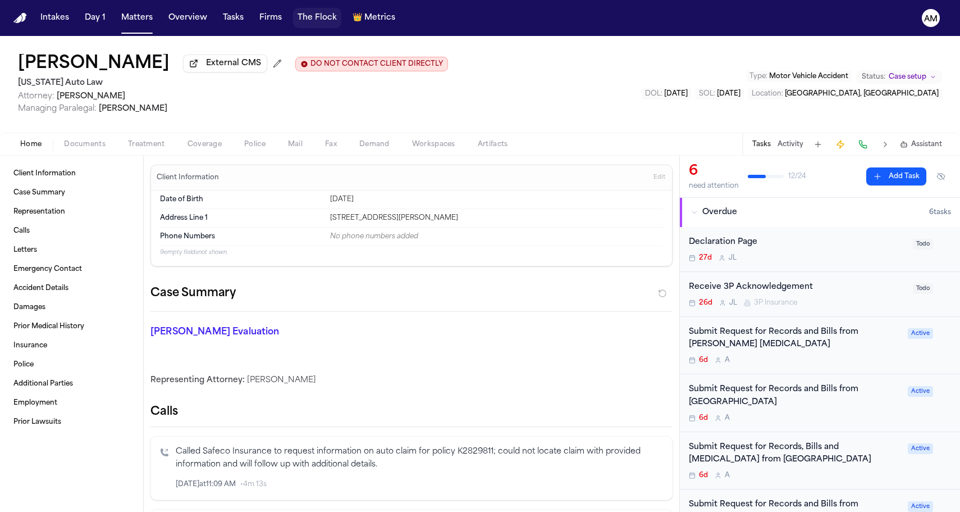 The height and width of the screenshot is (512, 960). What do you see at coordinates (377, 64) in the screenshot?
I see `span: DO NOT CONTACT CLIENT DIRECTLY` at bounding box center [377, 64].